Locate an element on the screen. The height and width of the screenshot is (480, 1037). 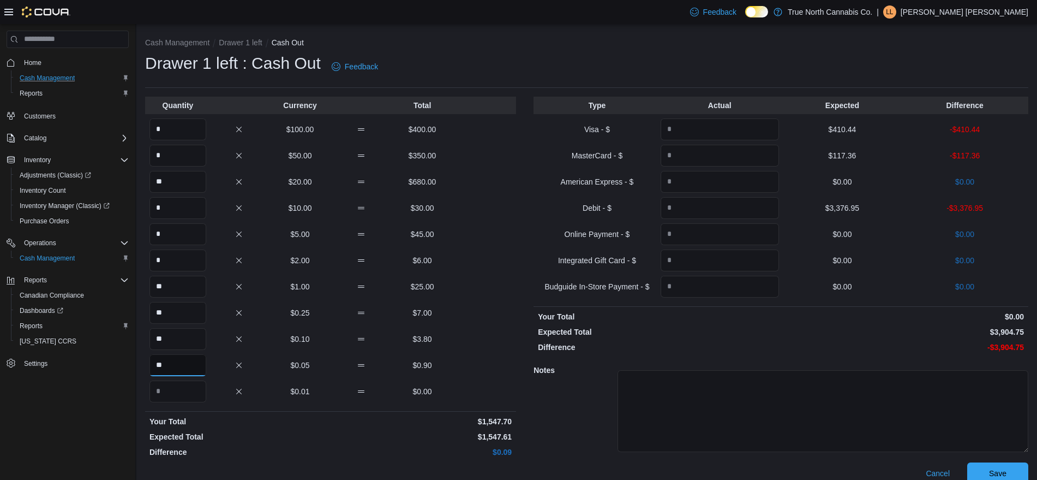
nav: Complex example is located at coordinates (68, 225).